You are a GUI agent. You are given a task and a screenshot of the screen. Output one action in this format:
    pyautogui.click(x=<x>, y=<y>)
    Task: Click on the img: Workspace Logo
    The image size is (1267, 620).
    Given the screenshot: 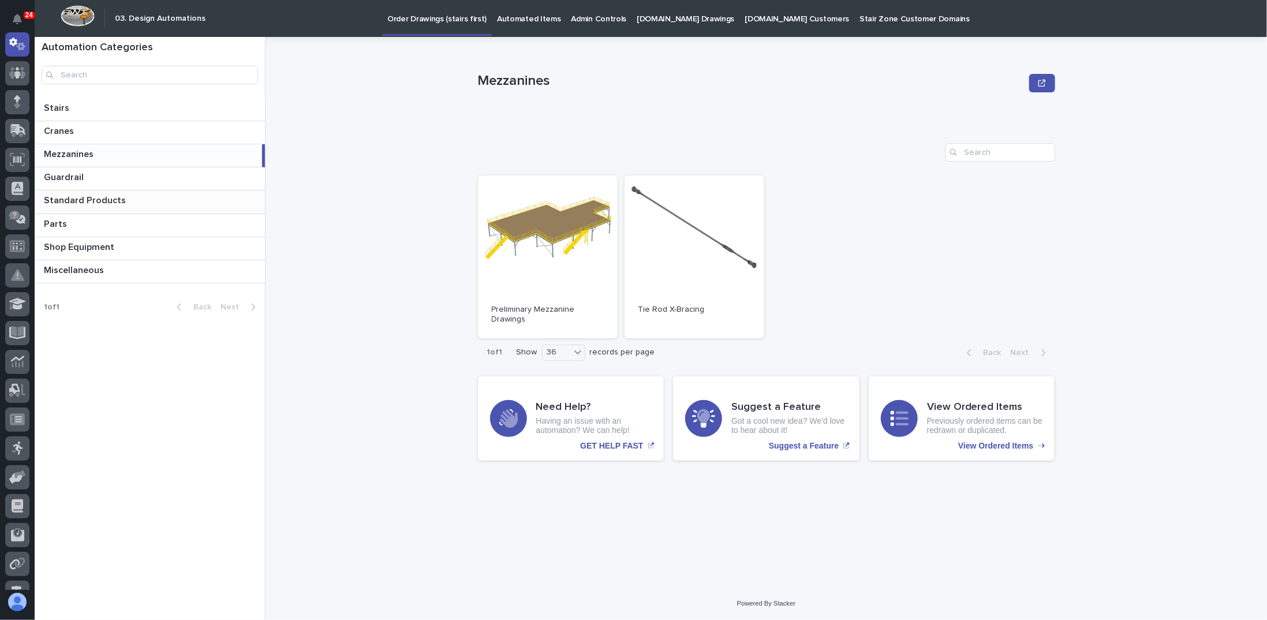 What is the action you would take?
    pyautogui.click(x=77, y=16)
    